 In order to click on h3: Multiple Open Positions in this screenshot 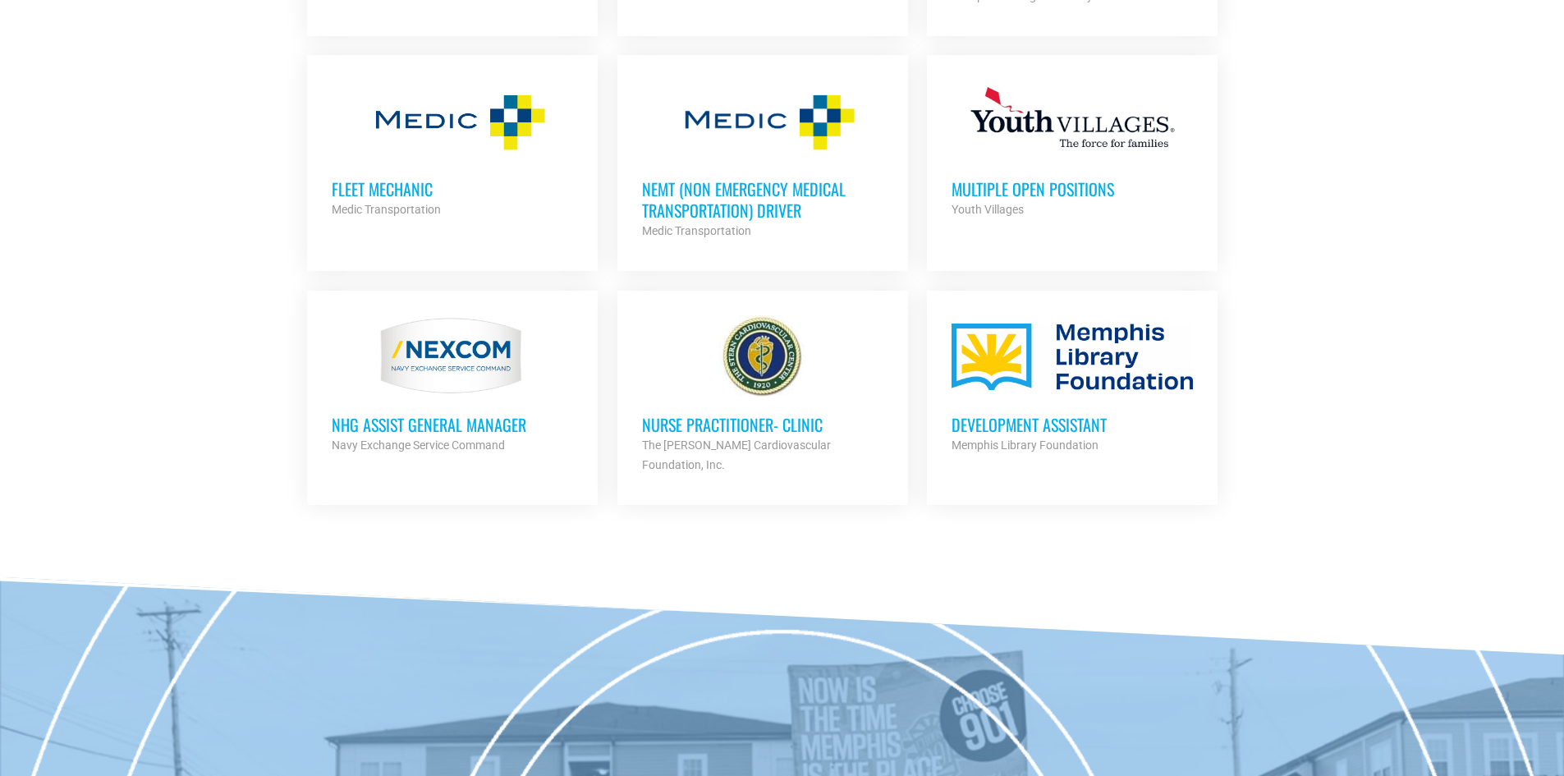, I will do `click(1072, 189)`.